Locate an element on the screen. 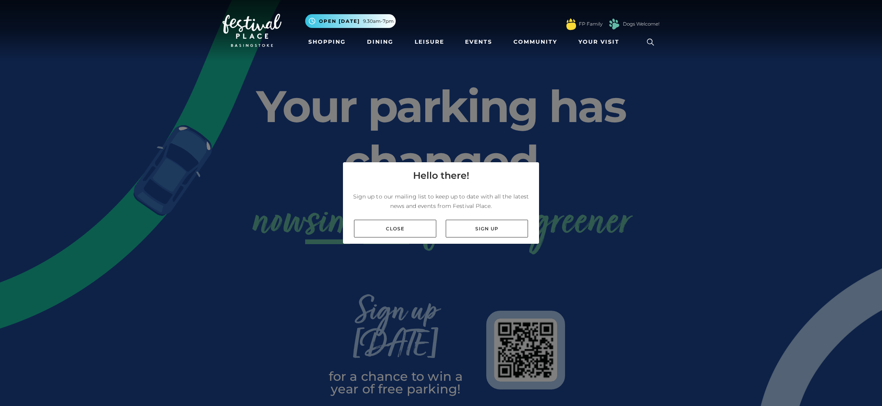 The height and width of the screenshot is (406, 882). a: Leisure is located at coordinates (429, 42).